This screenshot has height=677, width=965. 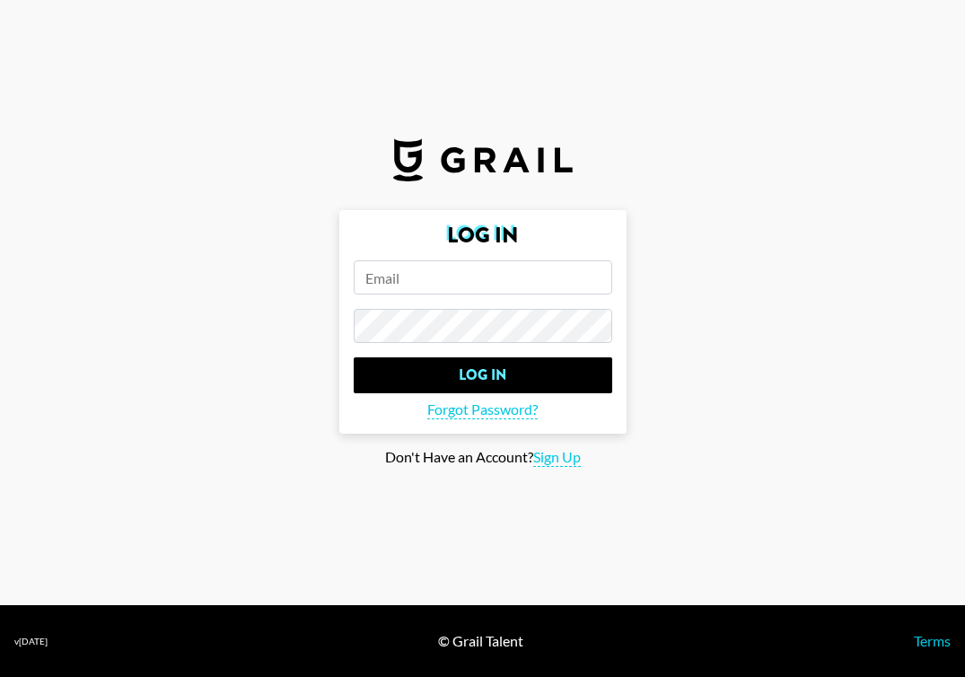 I want to click on h2: Log In, so click(x=483, y=235).